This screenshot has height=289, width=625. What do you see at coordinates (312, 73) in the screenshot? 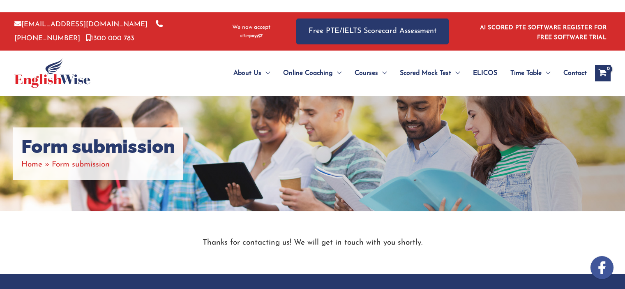
I see `a: Online CoachingMenu Toggle` at bounding box center [312, 73].